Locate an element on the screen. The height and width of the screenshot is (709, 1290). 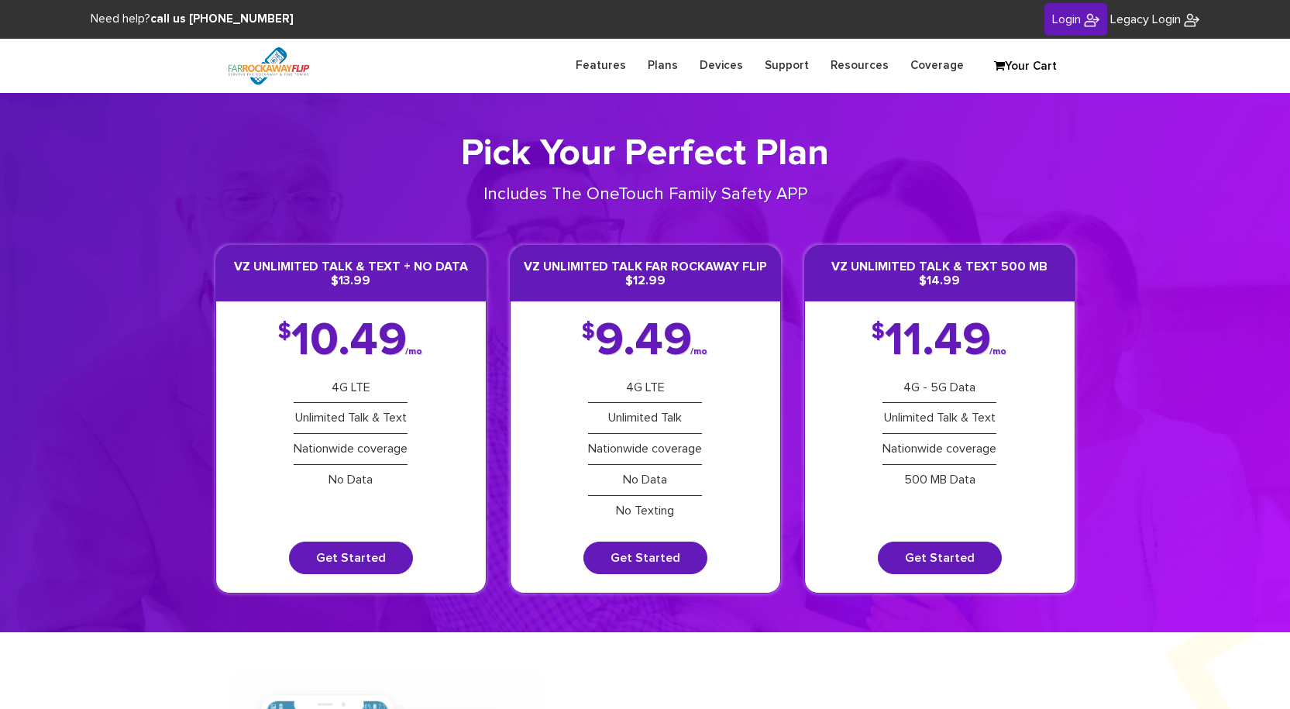
li: No Texting is located at coordinates (644, 510).